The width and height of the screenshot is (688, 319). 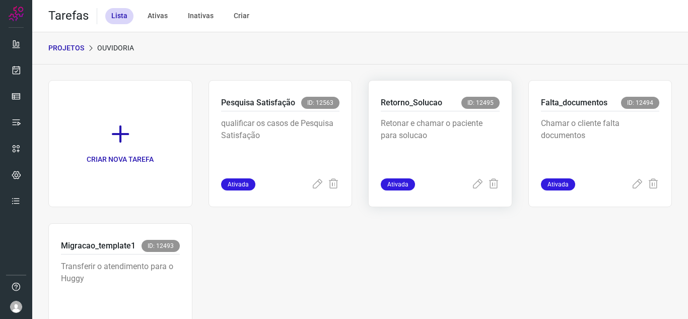 What do you see at coordinates (281, 143) in the screenshot?
I see `p: qualificar os casos de Pesquisa Satisfação` at bounding box center [281, 143].